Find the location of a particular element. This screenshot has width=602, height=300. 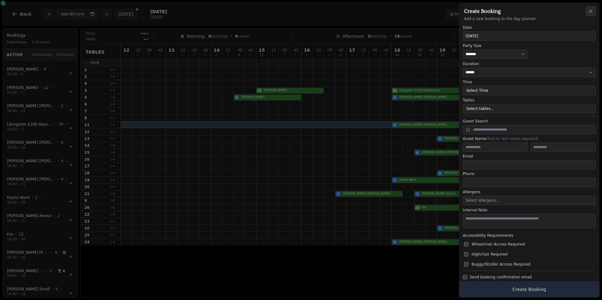

label: Guest Search is located at coordinates (529, 121).